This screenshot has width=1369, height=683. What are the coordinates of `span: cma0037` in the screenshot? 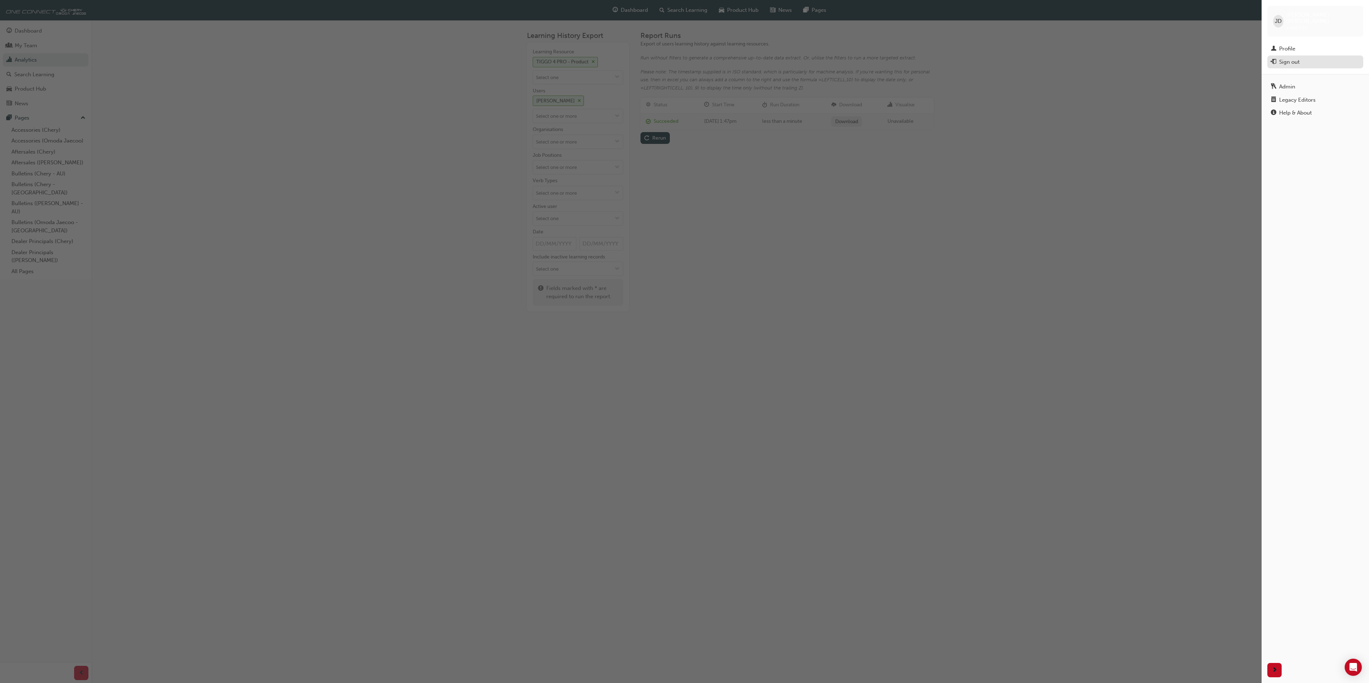 It's located at (1296, 28).